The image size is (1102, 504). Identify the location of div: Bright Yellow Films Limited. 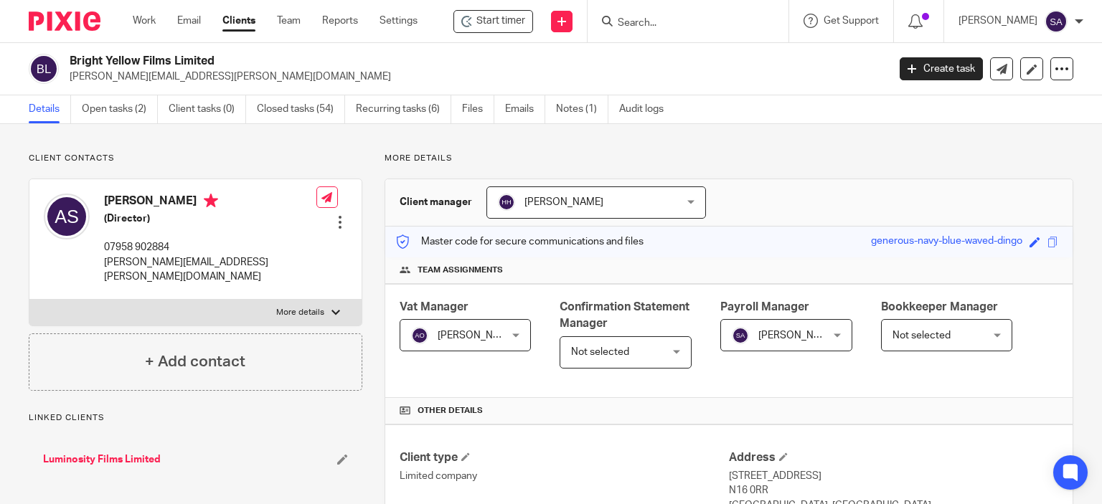
(493, 22).